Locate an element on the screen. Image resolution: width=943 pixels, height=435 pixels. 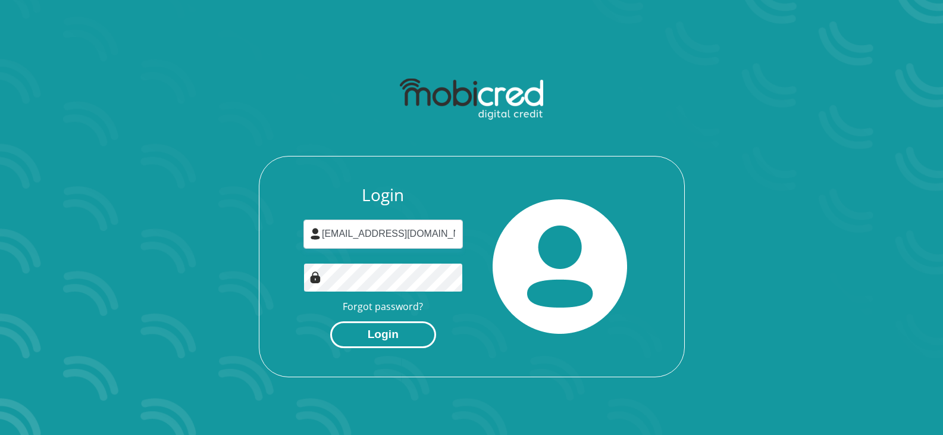
img: Image is located at coordinates (315, 277).